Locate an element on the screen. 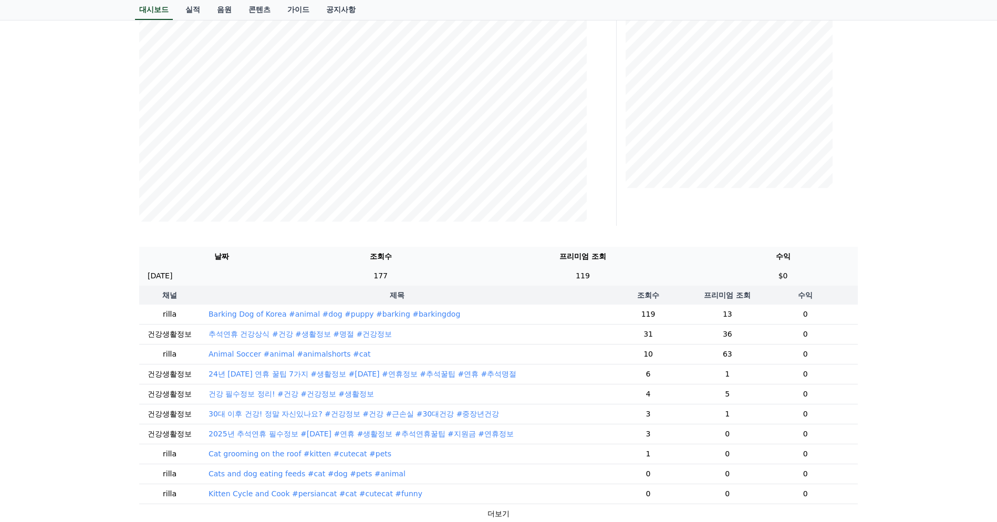  button: 건강 필수정보 정리! #건강 #건강정보 #생활정보 is located at coordinates (291, 394).